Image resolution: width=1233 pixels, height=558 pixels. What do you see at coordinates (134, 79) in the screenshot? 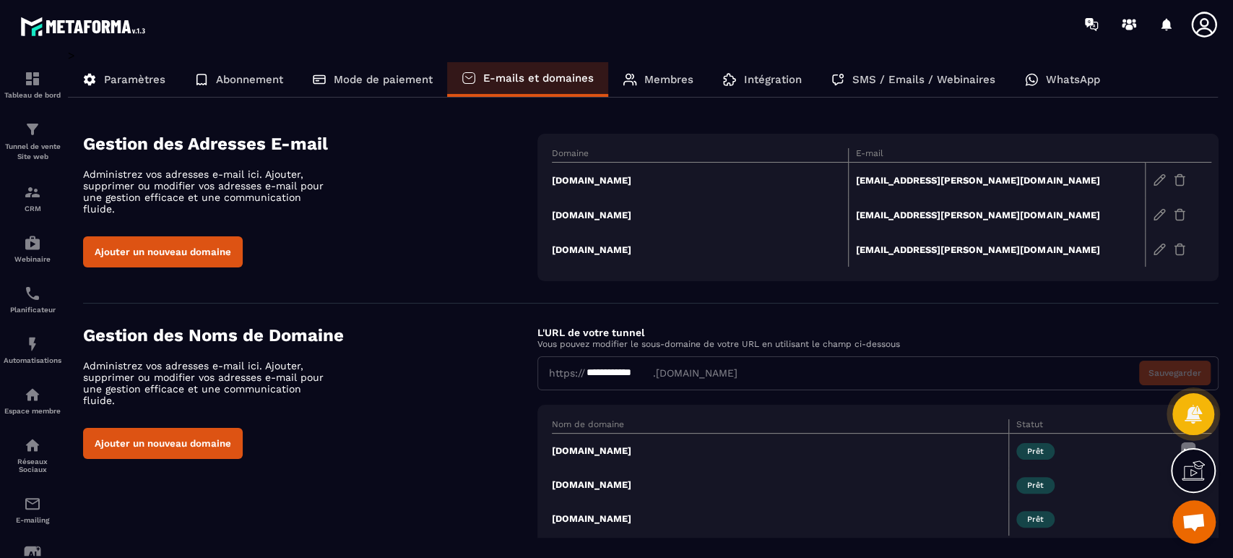
I see `p: Paramètres` at bounding box center [134, 79].